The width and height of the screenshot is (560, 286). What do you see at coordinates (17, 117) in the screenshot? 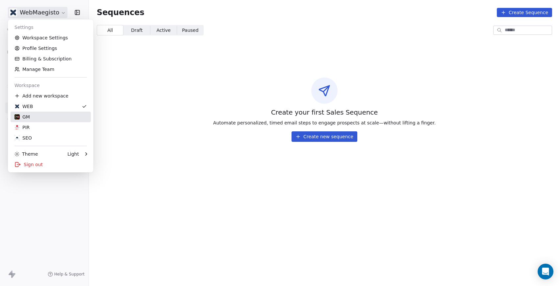
I see `img: logo-200.jpeg` at bounding box center [17, 117].